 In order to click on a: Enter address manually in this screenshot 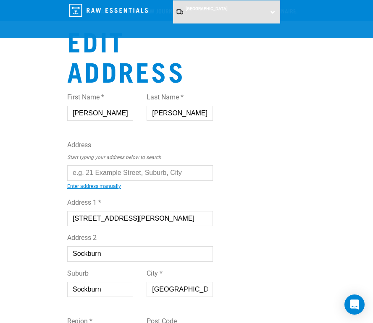, I will do `click(94, 186)`.